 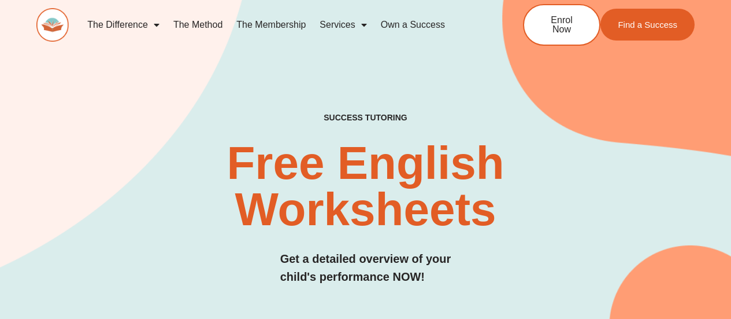 What do you see at coordinates (343, 25) in the screenshot?
I see `a: Services` at bounding box center [343, 25].